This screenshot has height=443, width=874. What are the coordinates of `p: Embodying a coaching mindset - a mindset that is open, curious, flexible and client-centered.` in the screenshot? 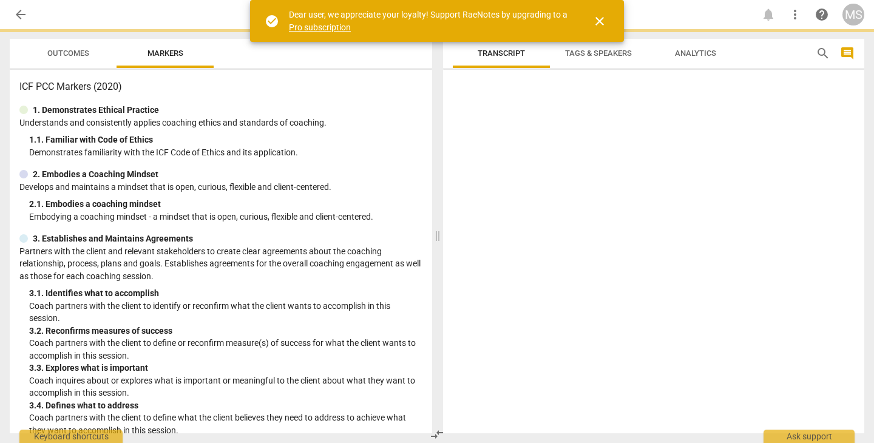 It's located at (226, 217).